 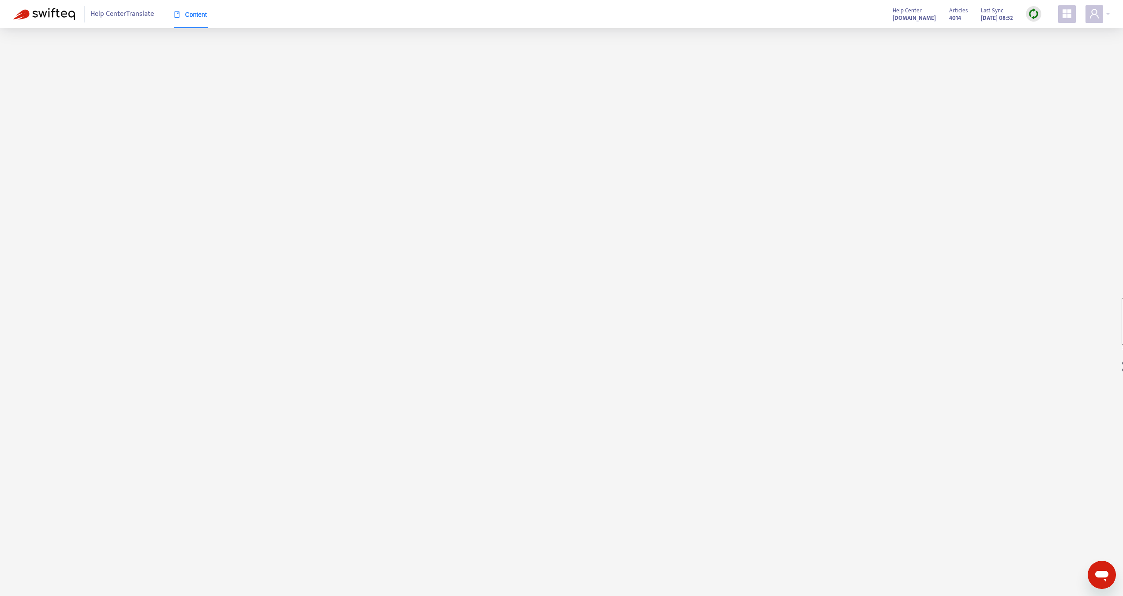 I want to click on strong: 4014, so click(x=955, y=18).